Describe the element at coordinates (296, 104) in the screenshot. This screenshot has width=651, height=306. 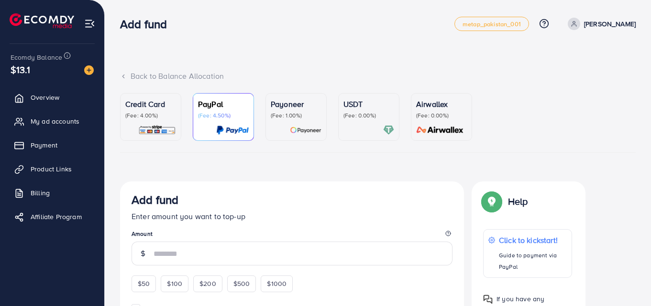
I see `p: Payoneer` at that location.